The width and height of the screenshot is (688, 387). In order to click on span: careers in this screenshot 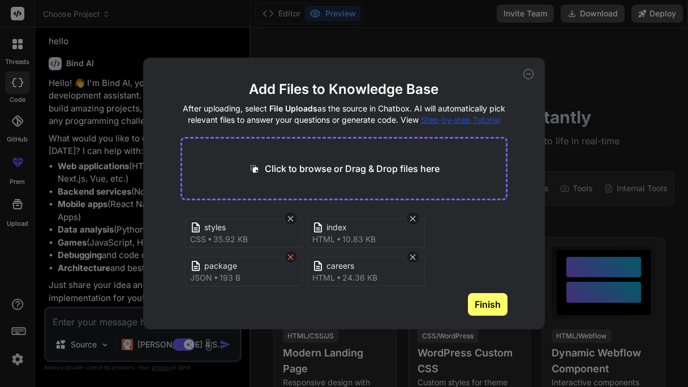, I will do `click(372, 266)`.